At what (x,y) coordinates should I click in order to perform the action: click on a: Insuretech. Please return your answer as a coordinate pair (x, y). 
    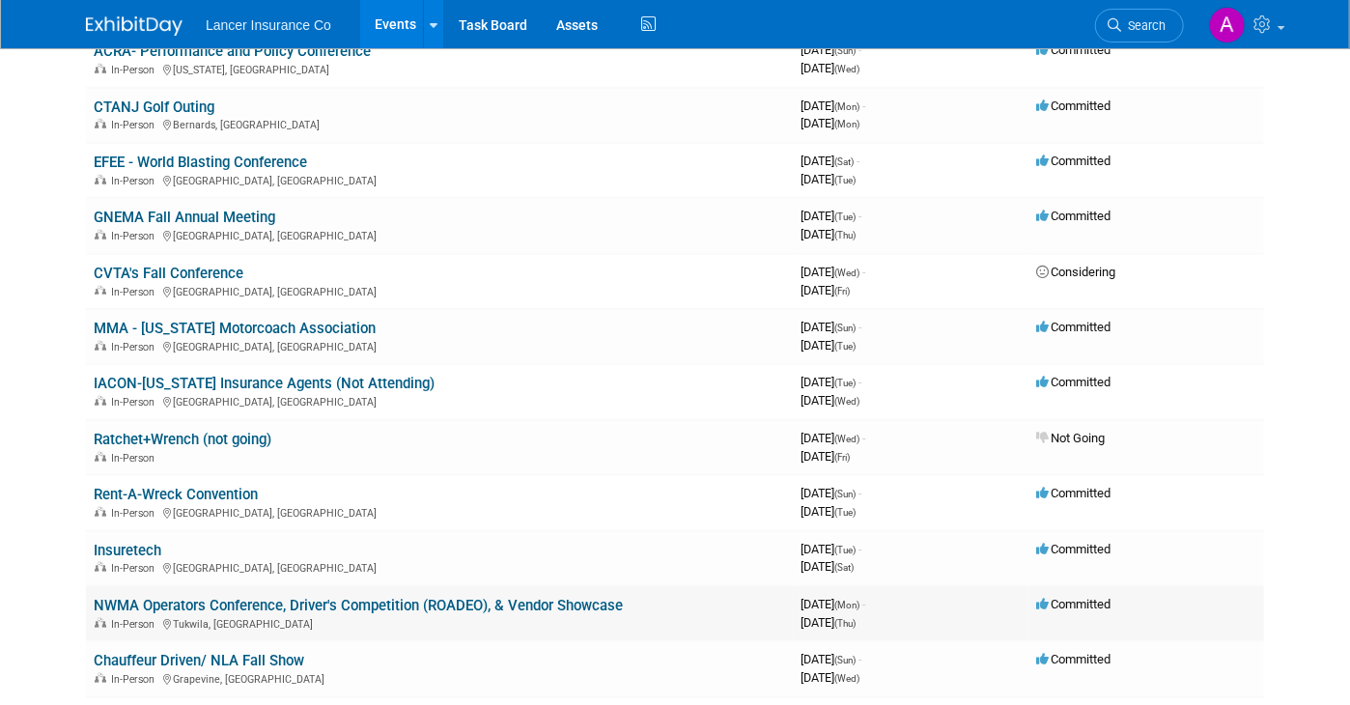
    Looking at the image, I should click on (127, 551).